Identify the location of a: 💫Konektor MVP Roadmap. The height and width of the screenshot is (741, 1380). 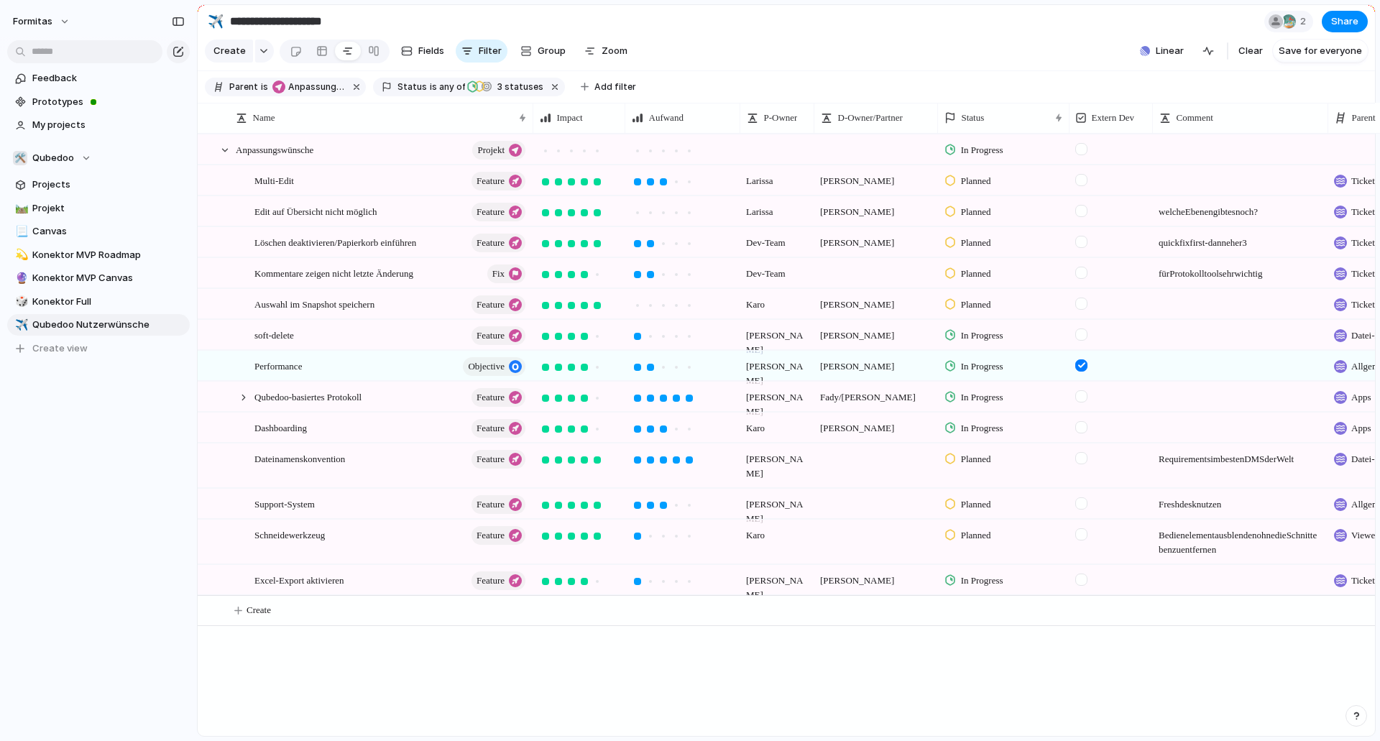
(98, 255).